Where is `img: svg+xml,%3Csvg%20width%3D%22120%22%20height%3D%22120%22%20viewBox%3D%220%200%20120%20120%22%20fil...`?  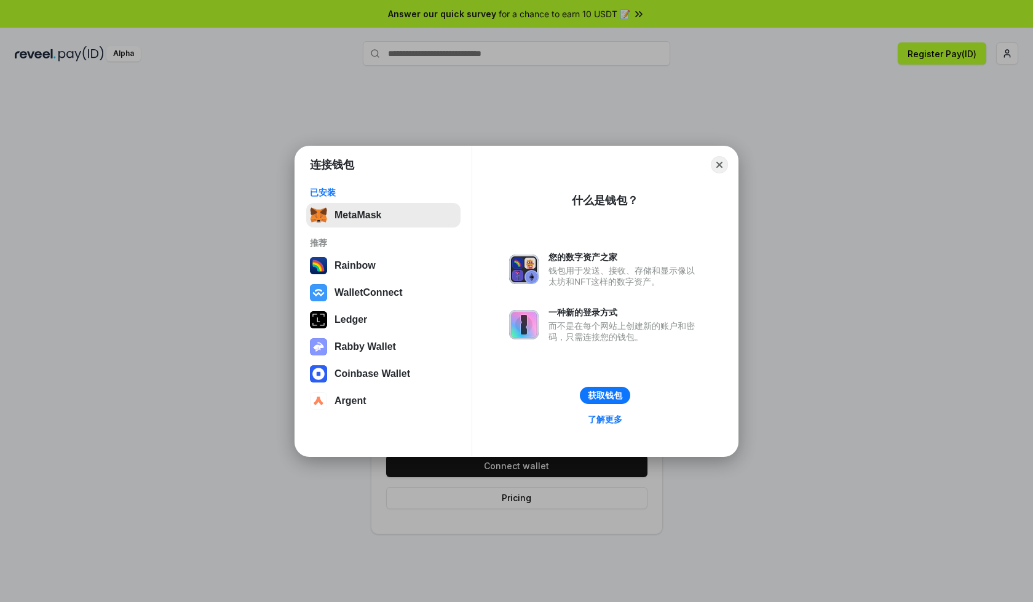
img: svg+xml,%3Csvg%20width%3D%22120%22%20height%3D%22120%22%20viewBox%3D%220%200%20120%20120%22%20fil... is located at coordinates (319, 266).